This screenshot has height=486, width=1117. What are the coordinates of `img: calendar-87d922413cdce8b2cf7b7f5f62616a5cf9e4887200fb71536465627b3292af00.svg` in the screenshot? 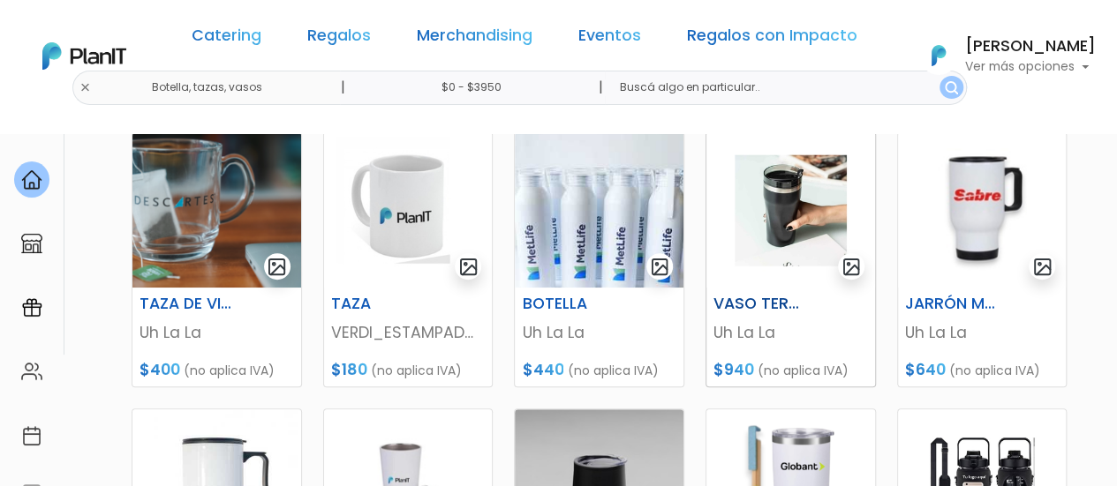 It's located at (32, 436).